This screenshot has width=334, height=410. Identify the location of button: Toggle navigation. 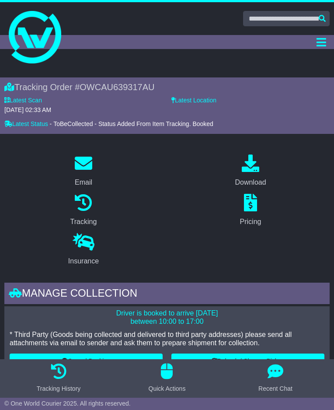
(321, 42).